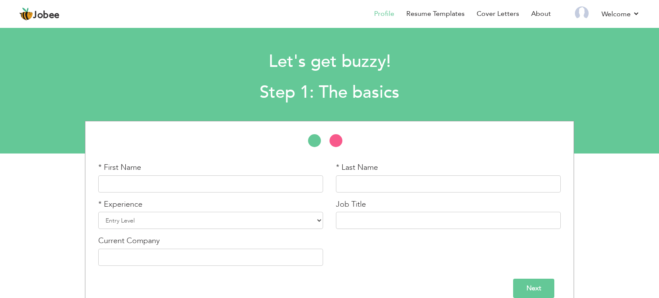 The image size is (659, 298). Describe the element at coordinates (497, 14) in the screenshot. I see `a: Cover Letters` at that location.